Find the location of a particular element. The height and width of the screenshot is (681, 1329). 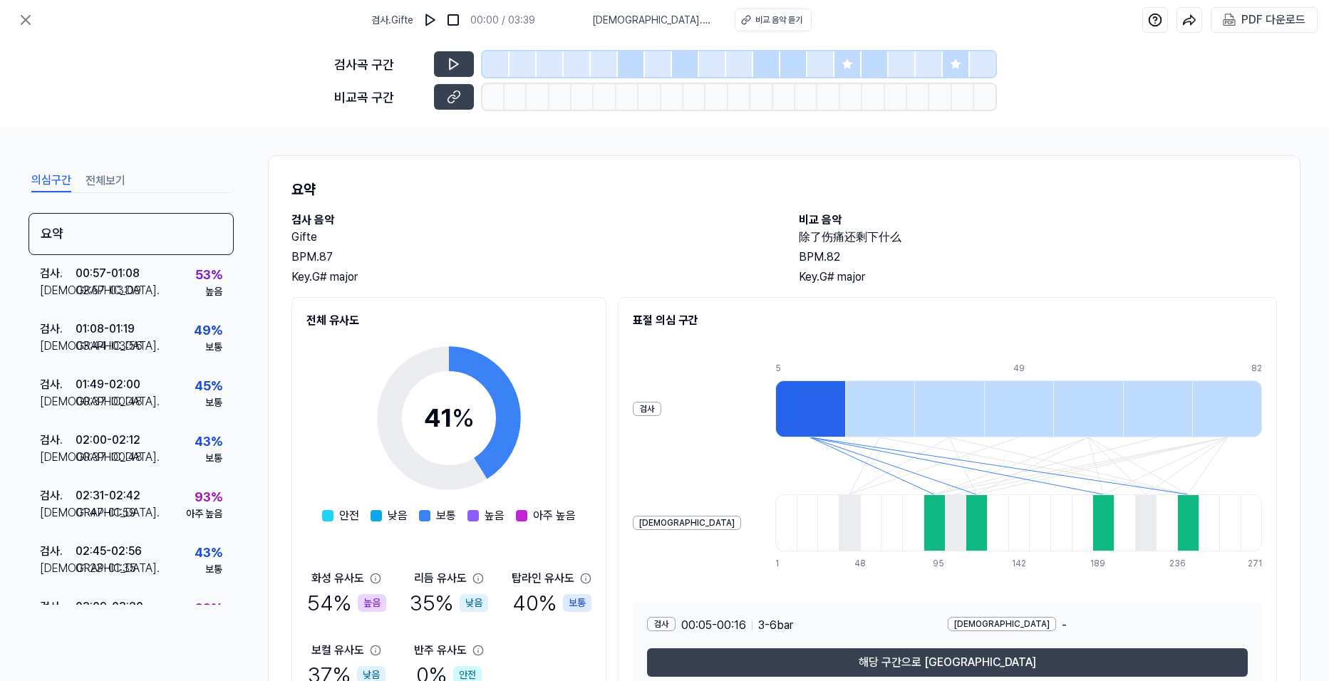

a: 비교 음악 듣기 is located at coordinates (773, 20).